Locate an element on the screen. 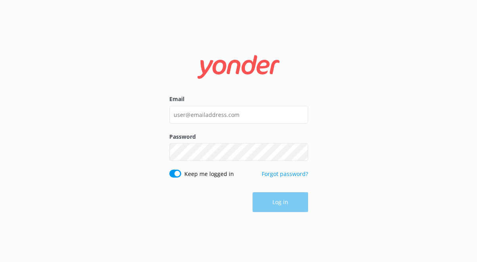 This screenshot has width=477, height=262. label: Email is located at coordinates (239, 99).